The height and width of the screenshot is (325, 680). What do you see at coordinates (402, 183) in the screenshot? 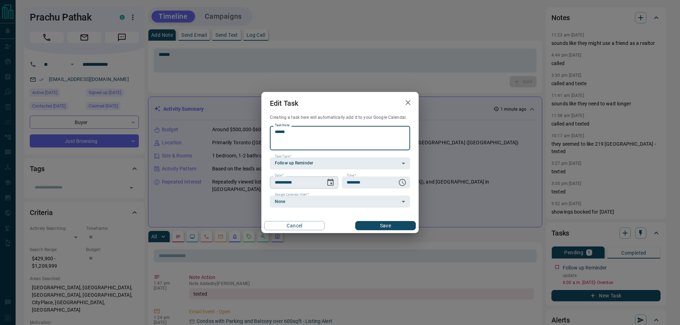
I see `button: Choose time, selected time is 6:00 AM` at bounding box center [402, 183].